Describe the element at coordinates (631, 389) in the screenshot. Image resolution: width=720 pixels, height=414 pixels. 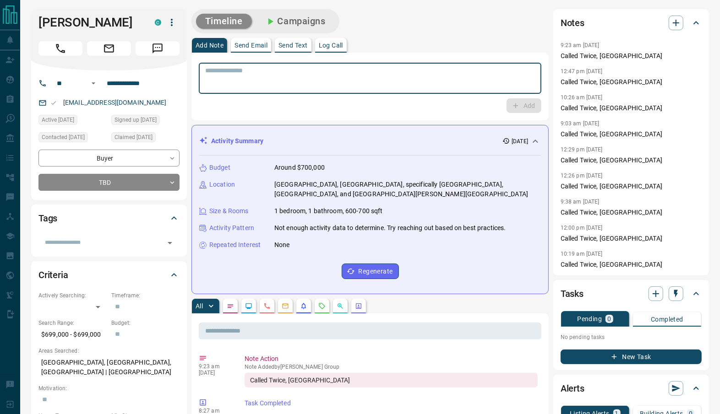
I see `div: Alerts` at that location.